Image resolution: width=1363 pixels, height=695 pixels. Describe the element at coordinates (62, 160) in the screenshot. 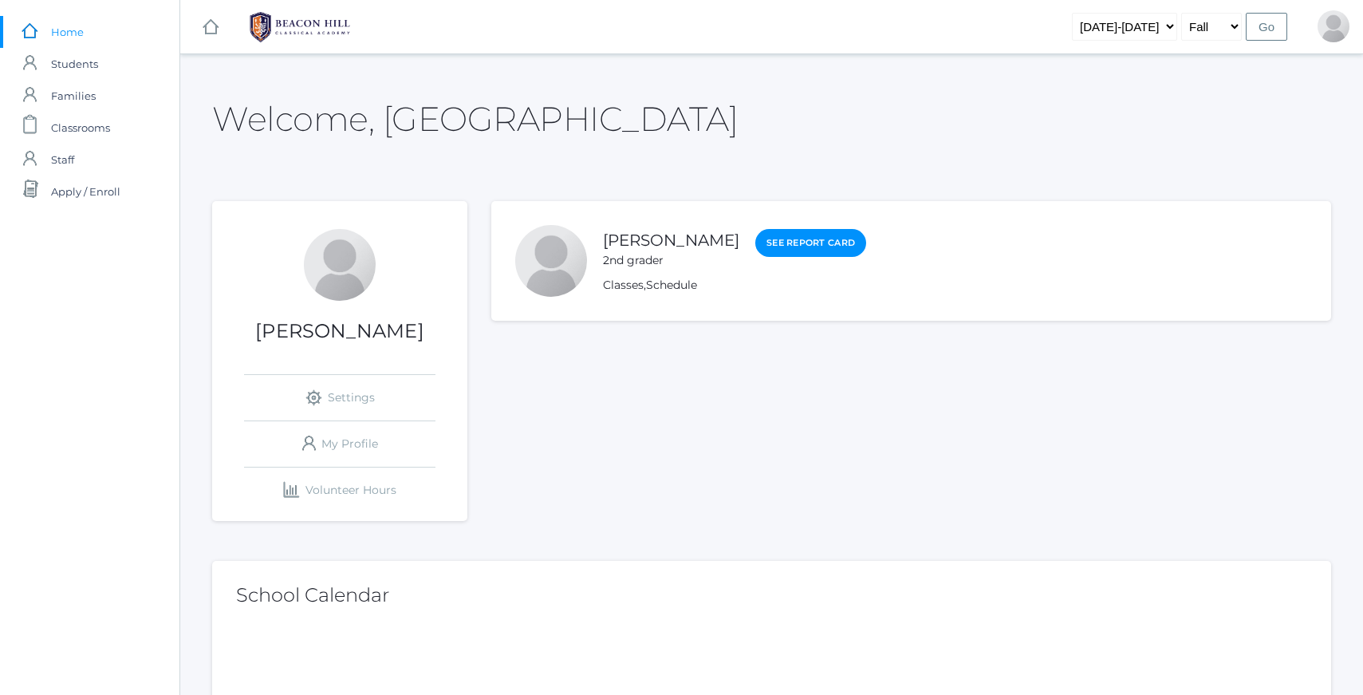

I see `span: Staff` at that location.